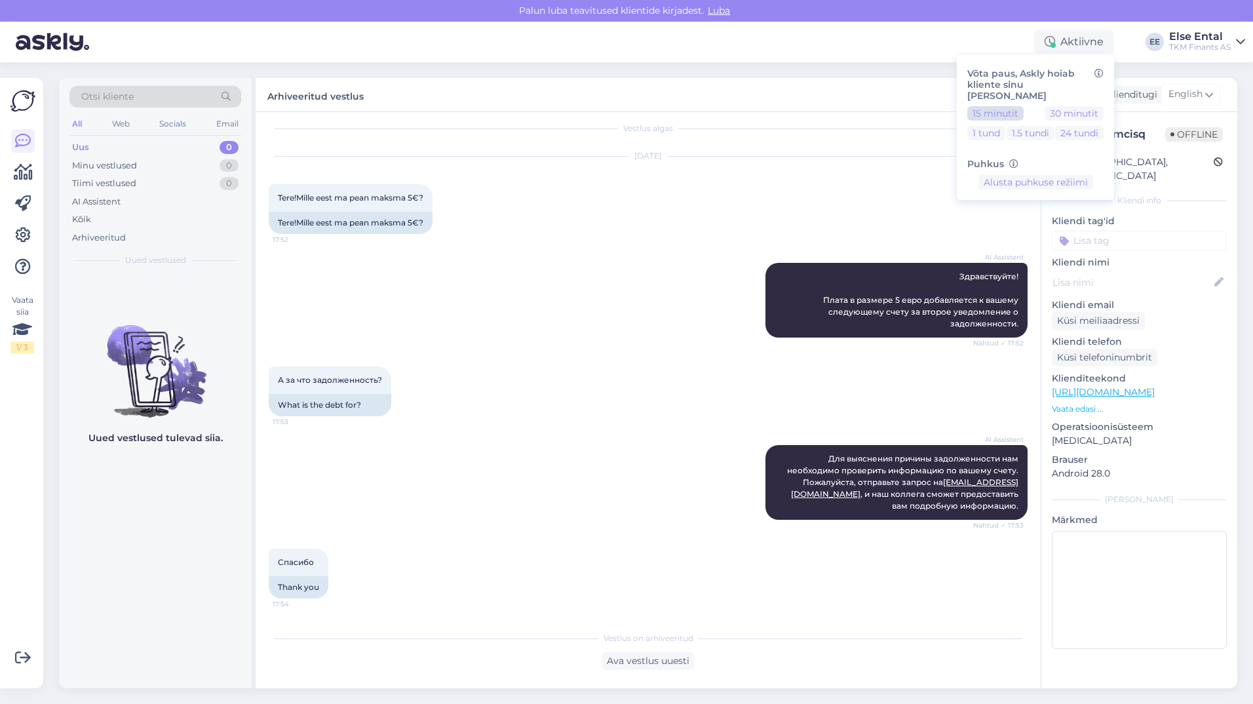 This screenshot has width=1253, height=704. What do you see at coordinates (1030, 133) in the screenshot?
I see `button: 1.5 tundi` at bounding box center [1030, 133].